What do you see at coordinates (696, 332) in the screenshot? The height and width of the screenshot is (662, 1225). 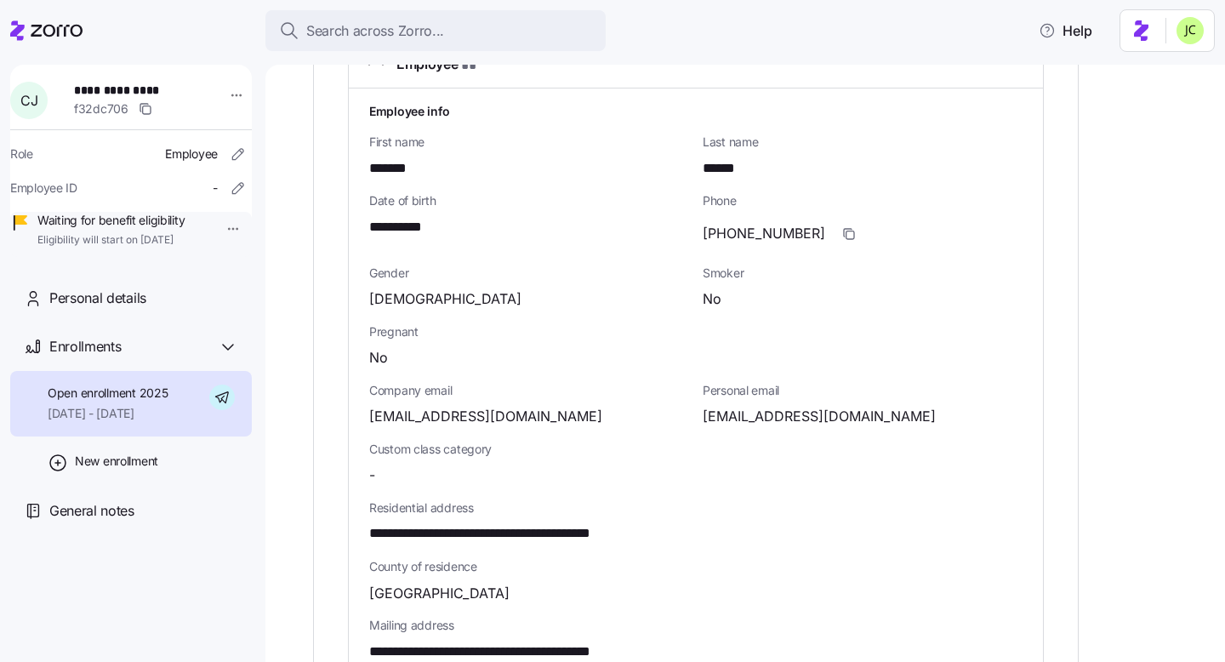 I see `span: Pregnant` at bounding box center [696, 332].